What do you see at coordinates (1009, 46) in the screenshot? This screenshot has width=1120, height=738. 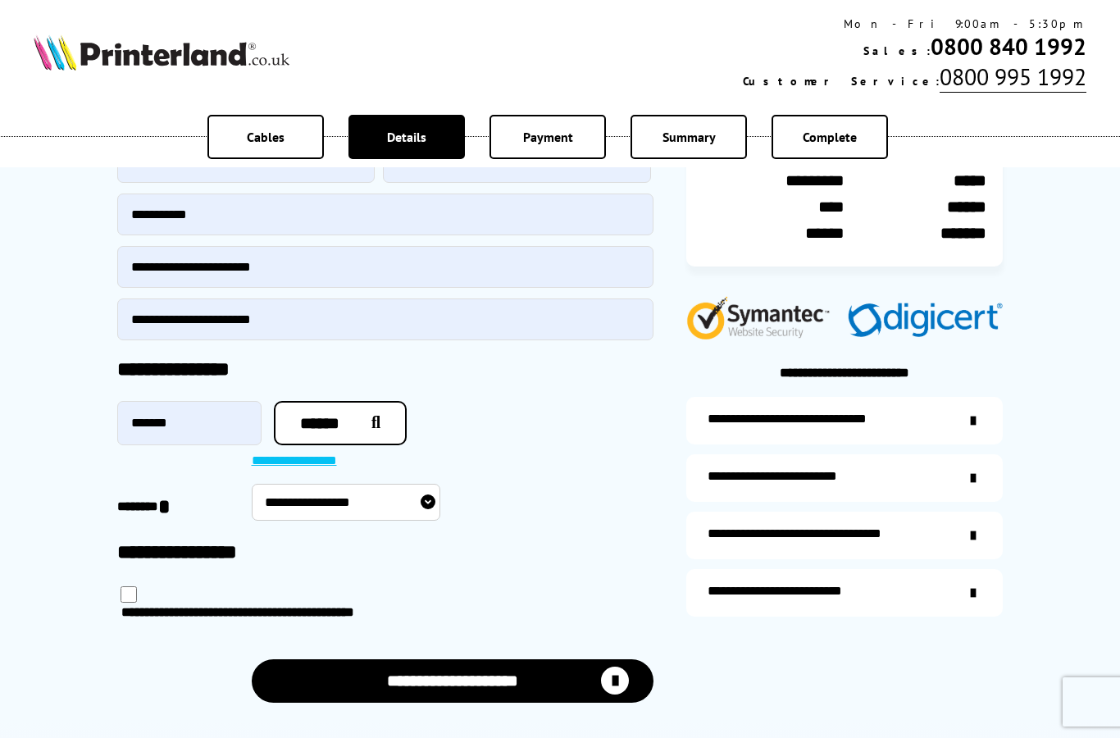 I see `b: 0800 840 1992` at bounding box center [1009, 46].